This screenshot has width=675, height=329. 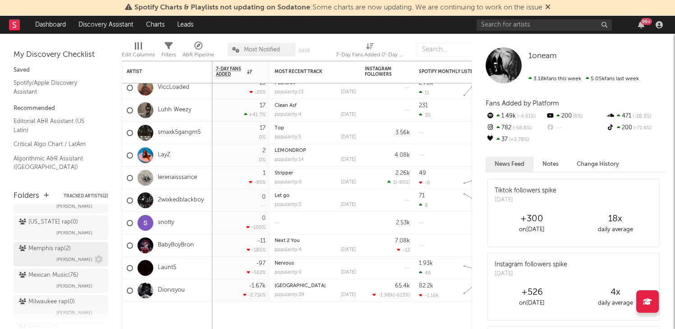 I want to click on div: 782, so click(x=515, y=128).